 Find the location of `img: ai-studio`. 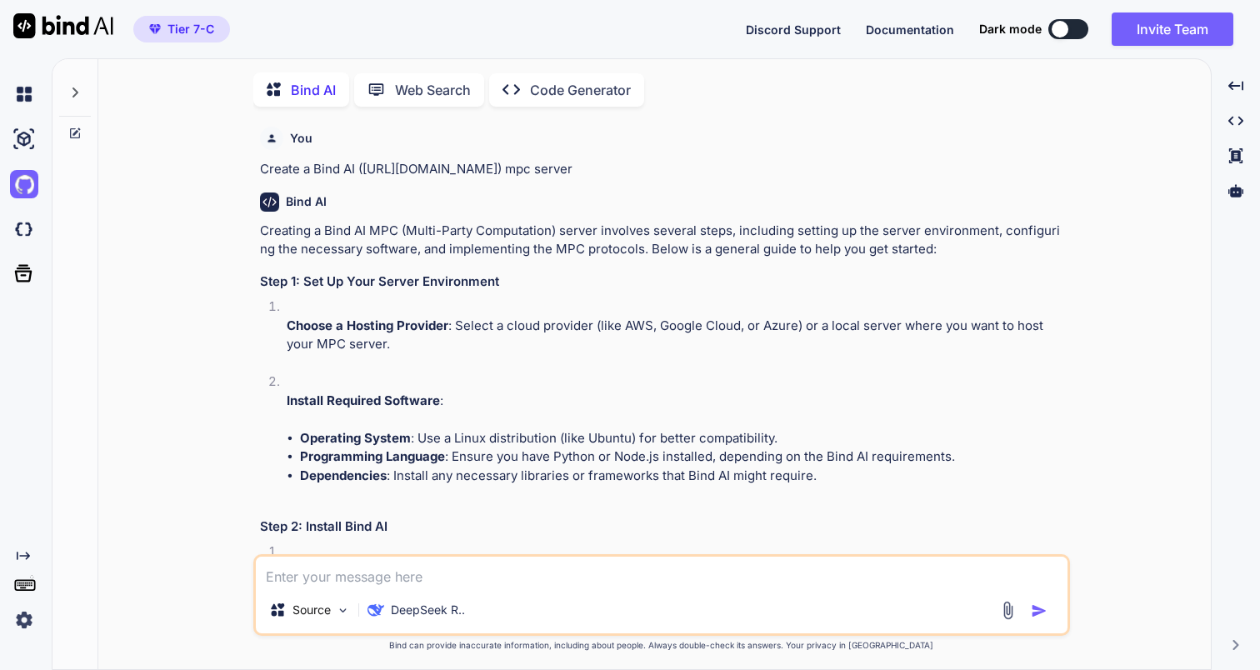

img: ai-studio is located at coordinates (24, 139).